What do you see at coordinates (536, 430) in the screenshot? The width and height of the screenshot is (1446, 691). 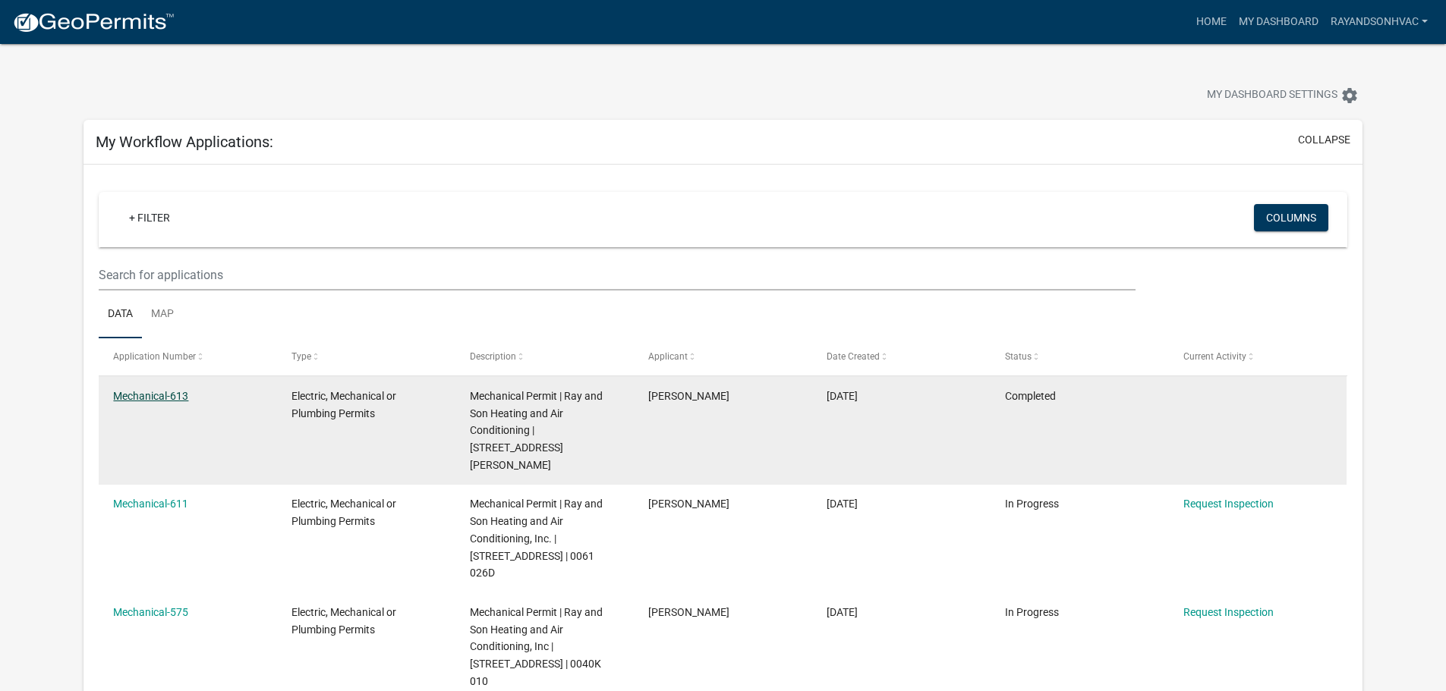 I see `span: Mechanical Permit | Ray and Son Heating and Air Conditioning | 119 BURWELL AVE S, Adel 31620 | A0...` at bounding box center [536, 430].